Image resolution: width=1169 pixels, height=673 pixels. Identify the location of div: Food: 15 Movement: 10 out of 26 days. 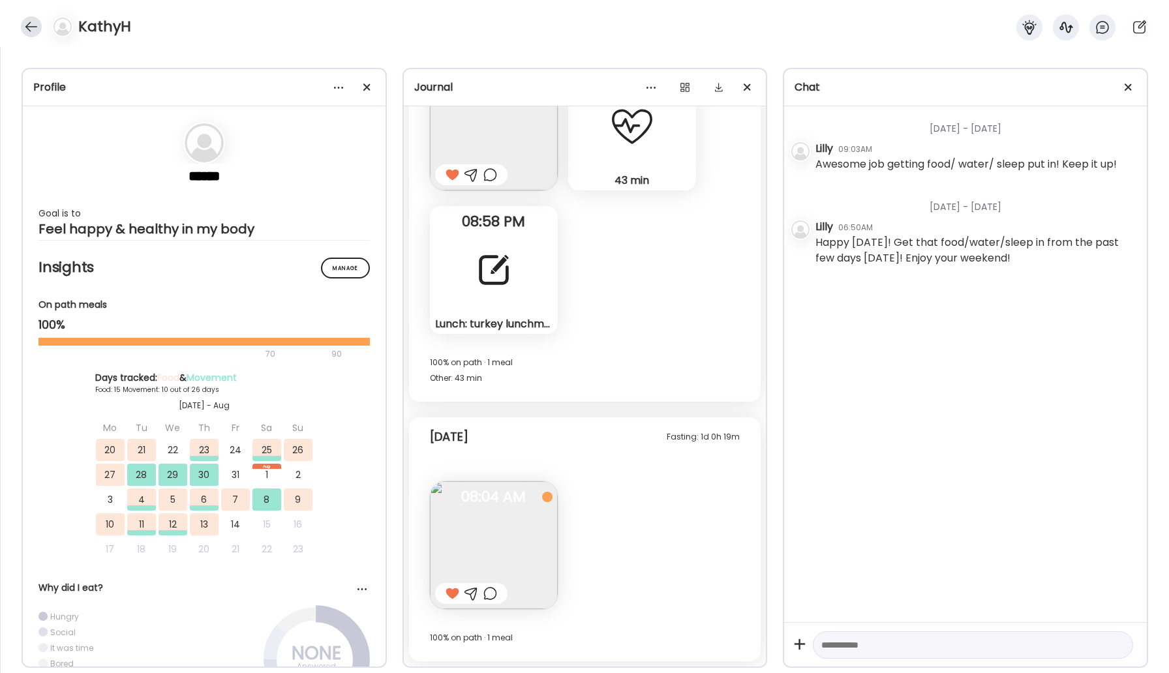
(204, 389).